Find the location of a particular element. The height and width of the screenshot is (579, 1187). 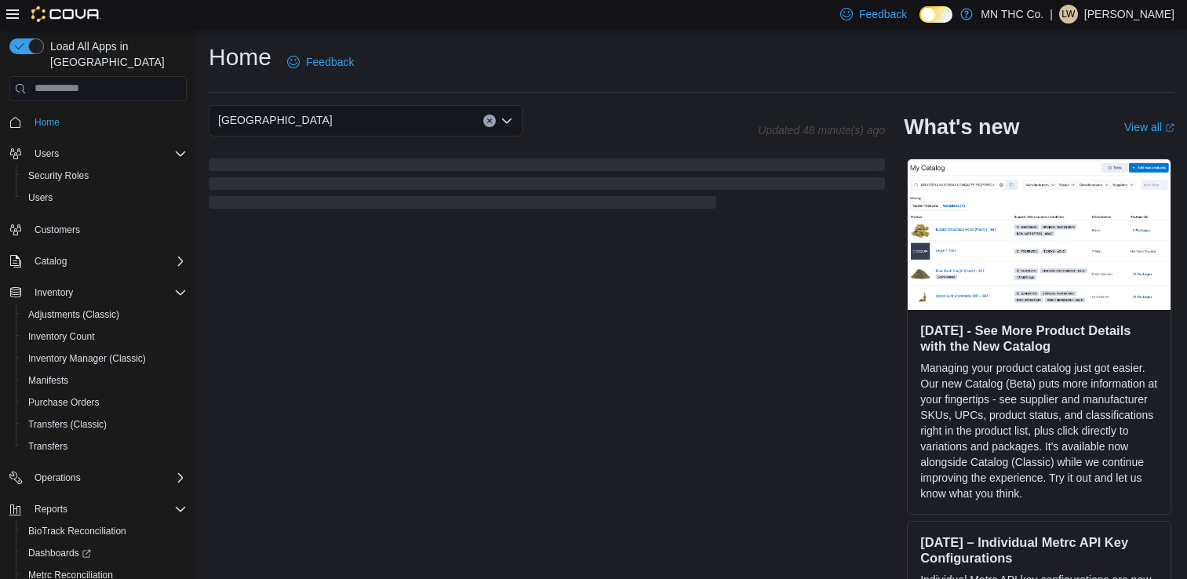

a: Adjustments (Classic) is located at coordinates (74, 315).